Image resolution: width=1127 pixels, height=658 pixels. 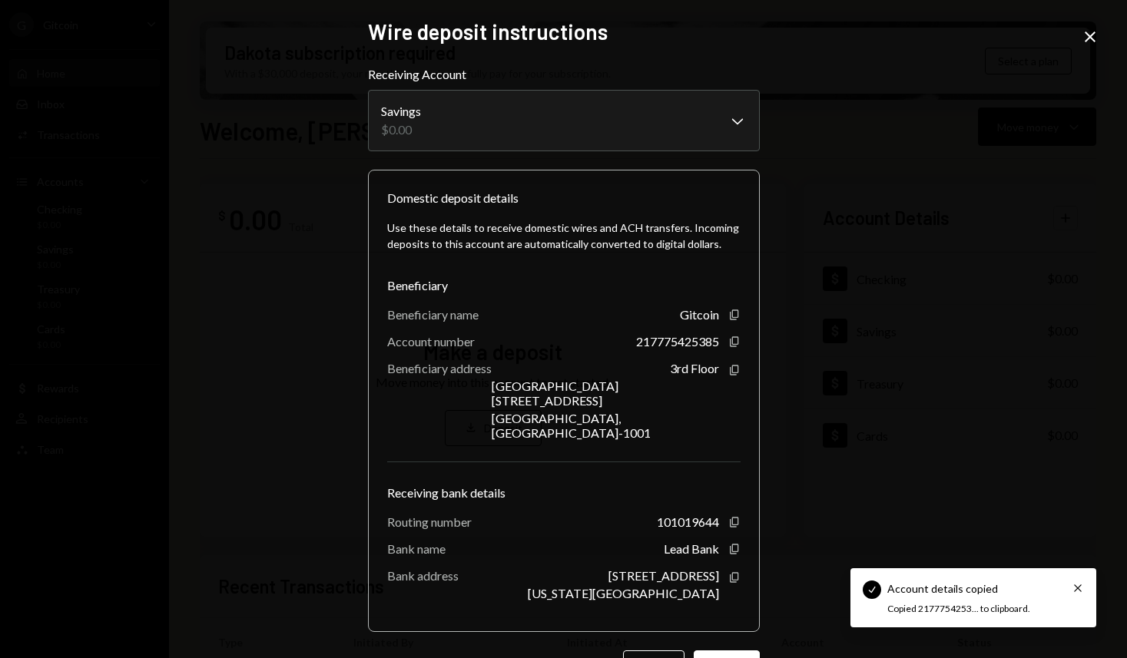 I want to click on div: Account details copied, so click(x=943, y=589).